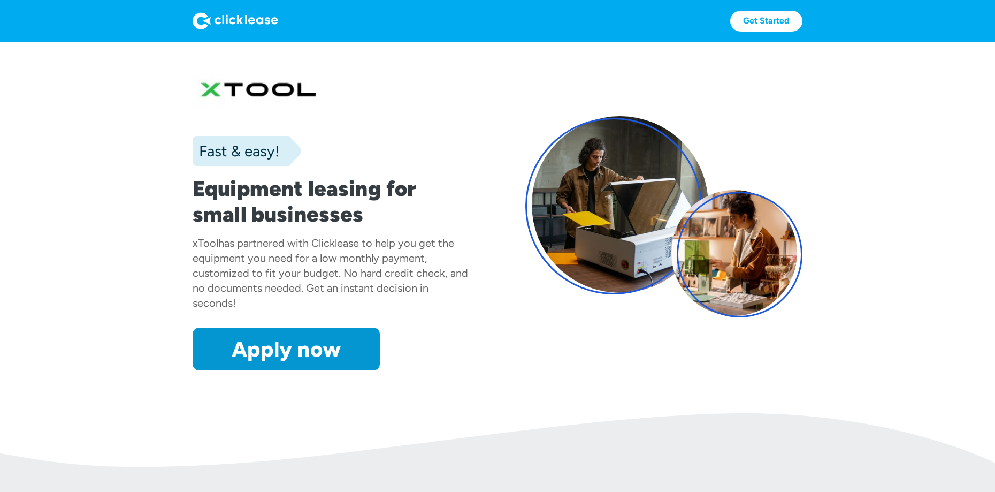 This screenshot has width=995, height=492. What do you see at coordinates (766, 21) in the screenshot?
I see `a: Get Started` at bounding box center [766, 21].